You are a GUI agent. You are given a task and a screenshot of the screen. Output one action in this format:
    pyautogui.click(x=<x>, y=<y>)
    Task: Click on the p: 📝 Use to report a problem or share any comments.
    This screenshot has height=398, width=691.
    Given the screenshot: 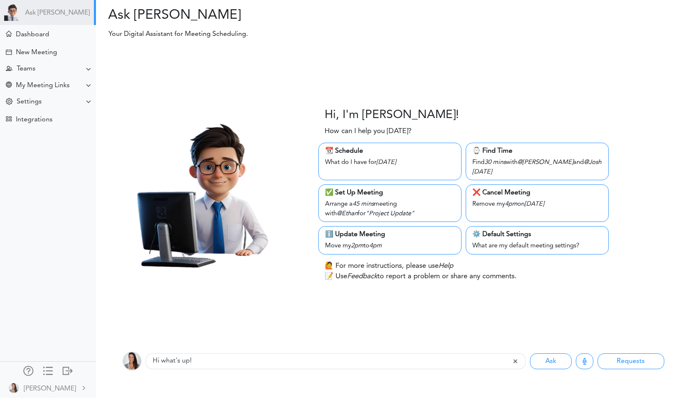 What is the action you would take?
    pyautogui.click(x=420, y=276)
    